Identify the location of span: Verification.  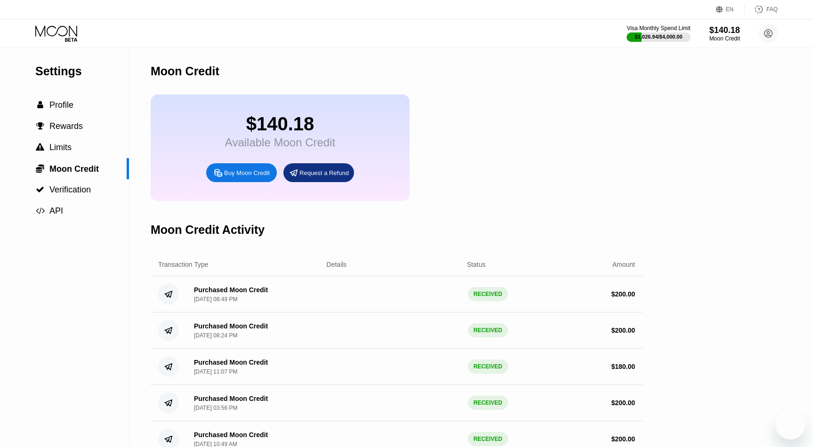
(70, 190).